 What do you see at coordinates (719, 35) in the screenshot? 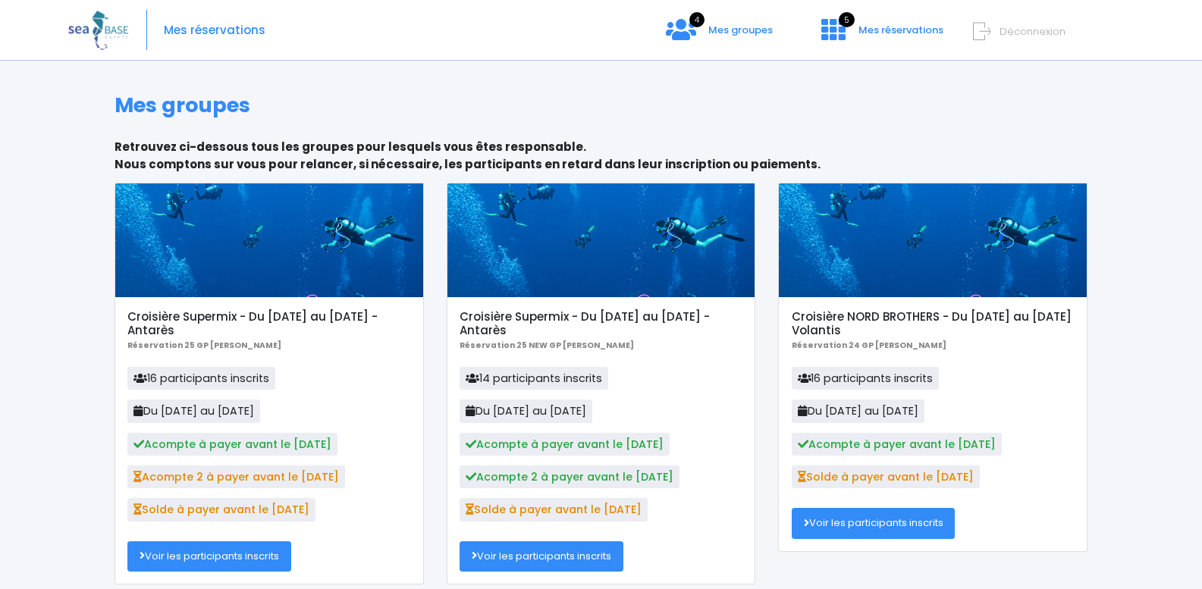
I see `a: 4 Mes groupes` at bounding box center [719, 35].